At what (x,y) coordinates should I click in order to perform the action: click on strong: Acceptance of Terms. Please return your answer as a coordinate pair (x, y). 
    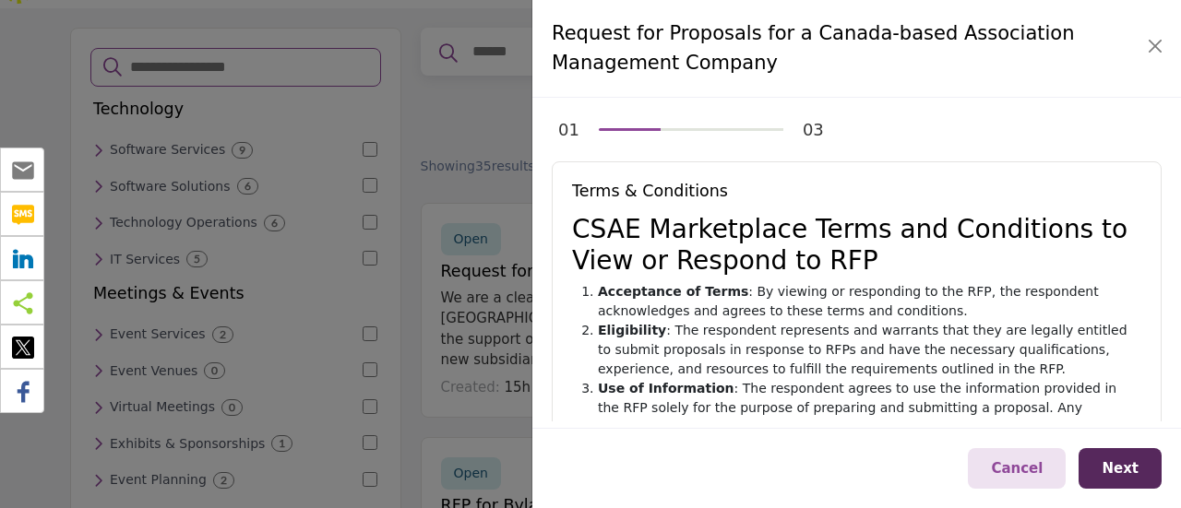
    Looking at the image, I should click on (672, 291).